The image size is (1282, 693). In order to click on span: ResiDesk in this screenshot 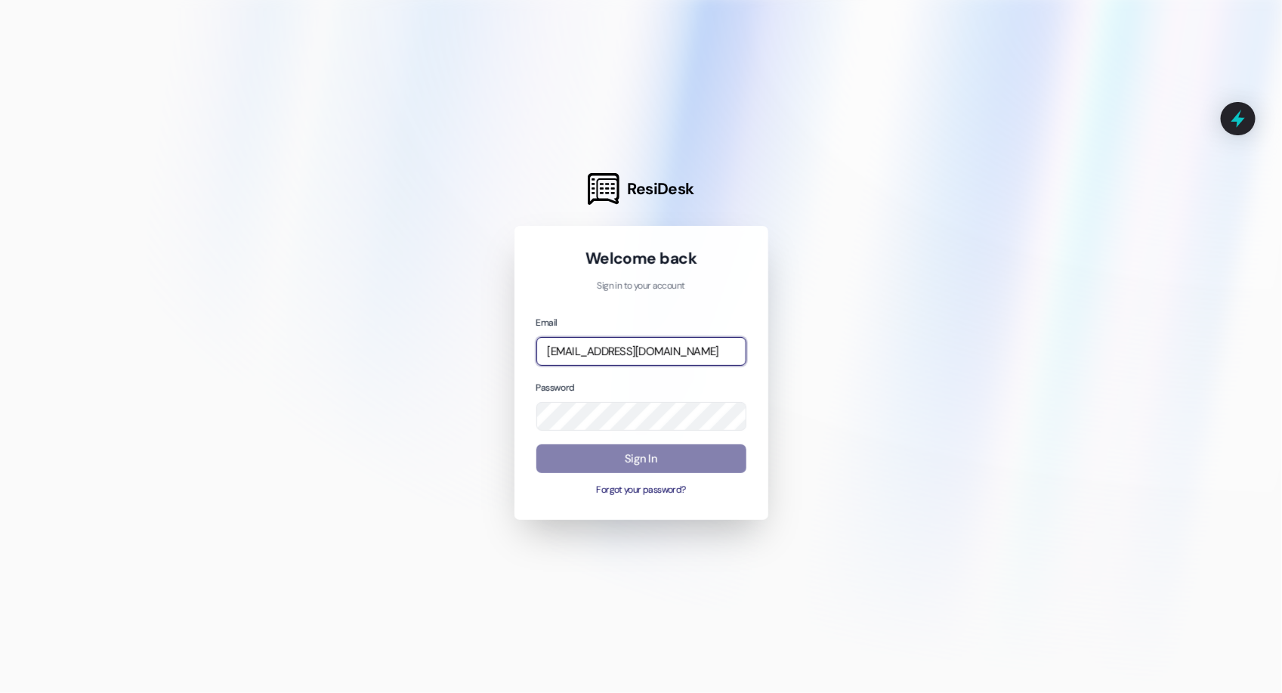, I will do `click(660, 189)`.